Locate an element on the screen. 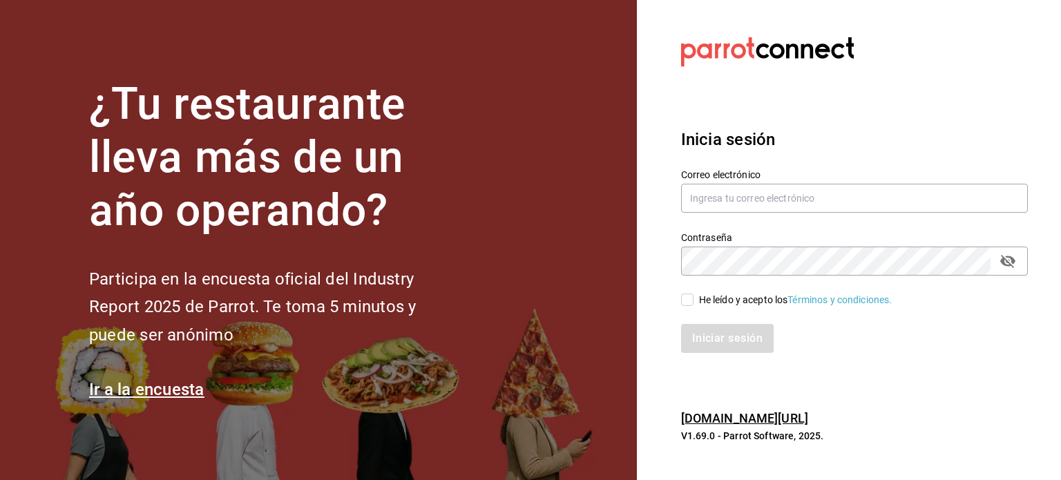  a: Términos y condiciones. is located at coordinates (839, 300).